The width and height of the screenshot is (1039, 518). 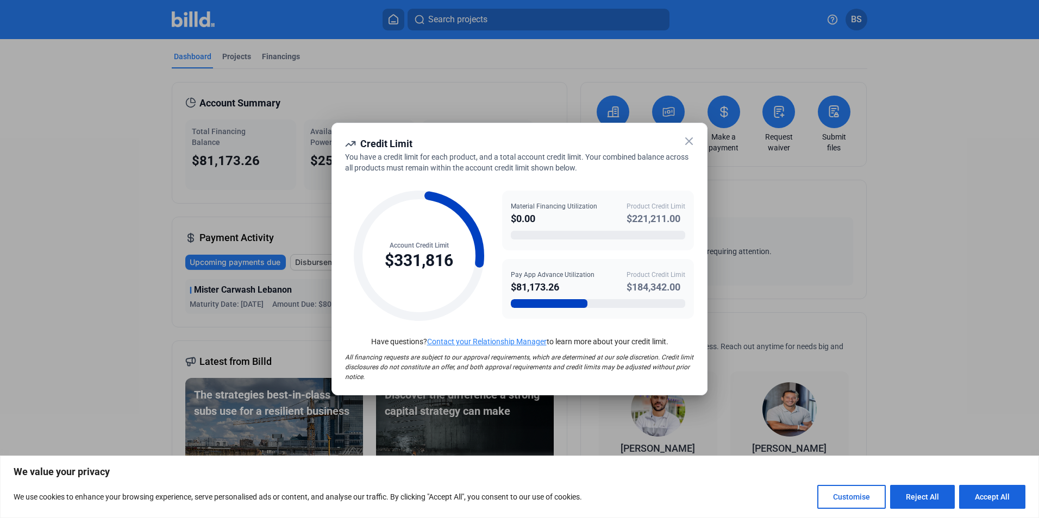 I want to click on span: Credit Limit, so click(x=386, y=143).